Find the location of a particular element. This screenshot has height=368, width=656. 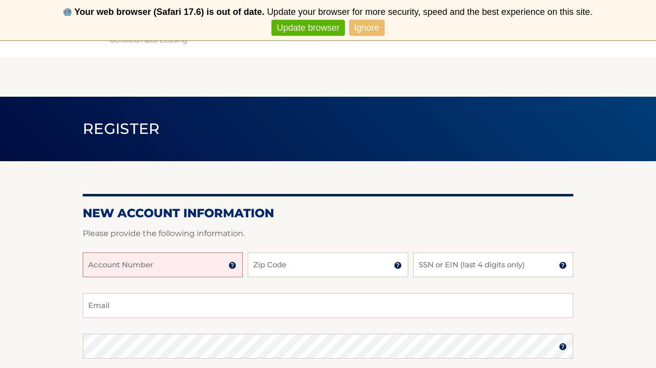

a: Ignore is located at coordinates (367, 28).